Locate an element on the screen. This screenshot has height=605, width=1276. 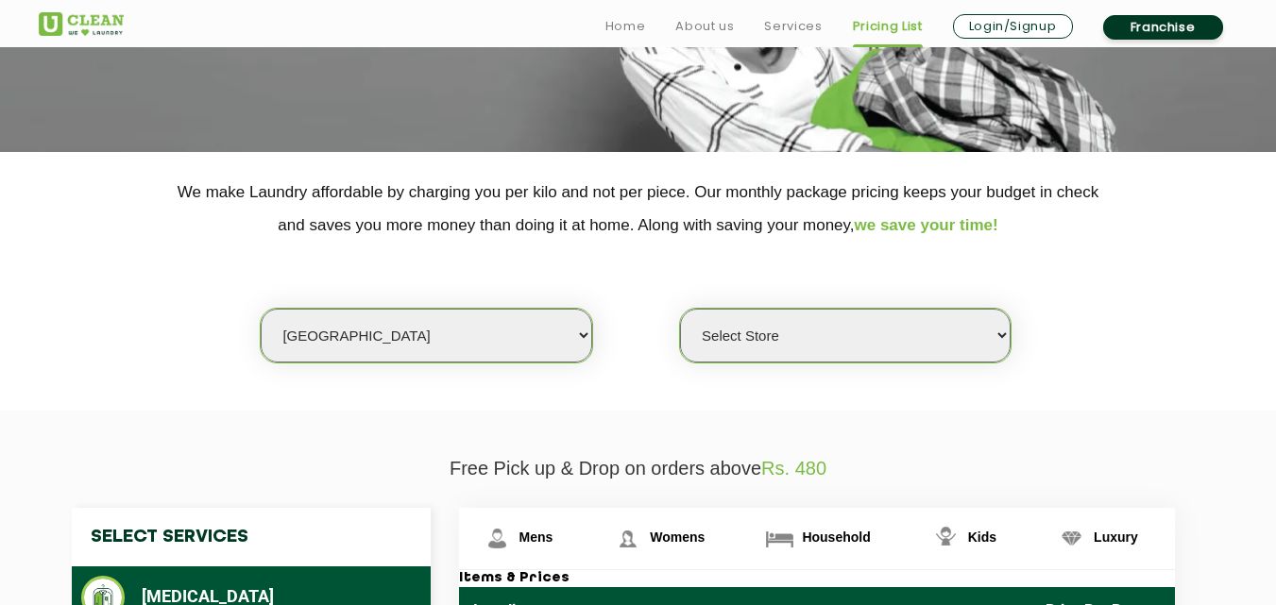
img: Mens is located at coordinates (497, 538).